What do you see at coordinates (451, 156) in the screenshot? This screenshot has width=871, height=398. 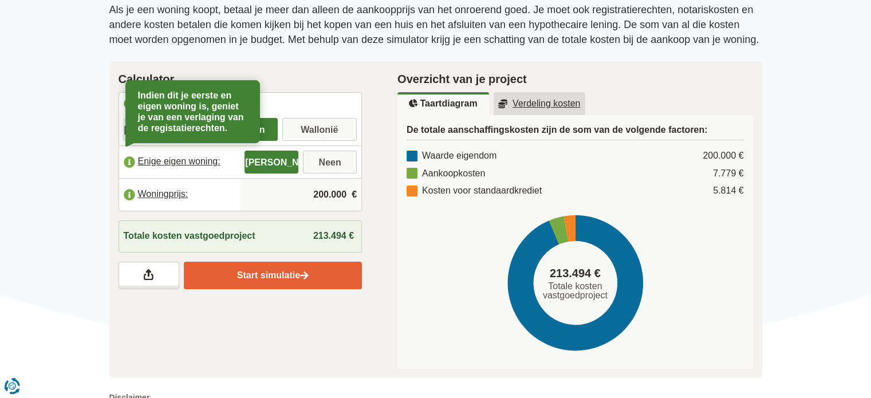 I see `div: Waarde eigendom` at bounding box center [451, 156].